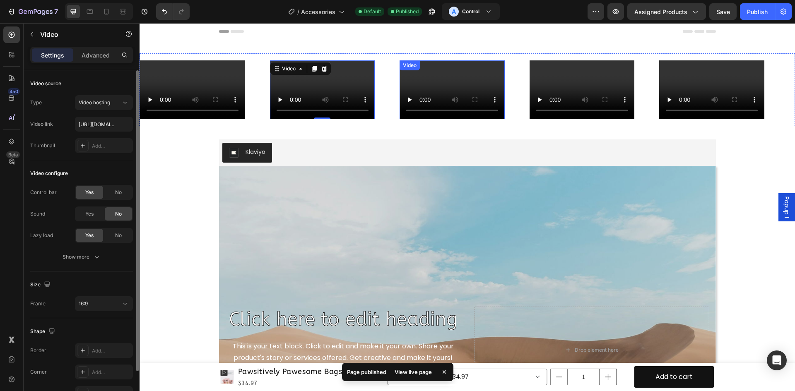 The height and width of the screenshot is (391, 795). I want to click on div: Add to cart, so click(535, 354).